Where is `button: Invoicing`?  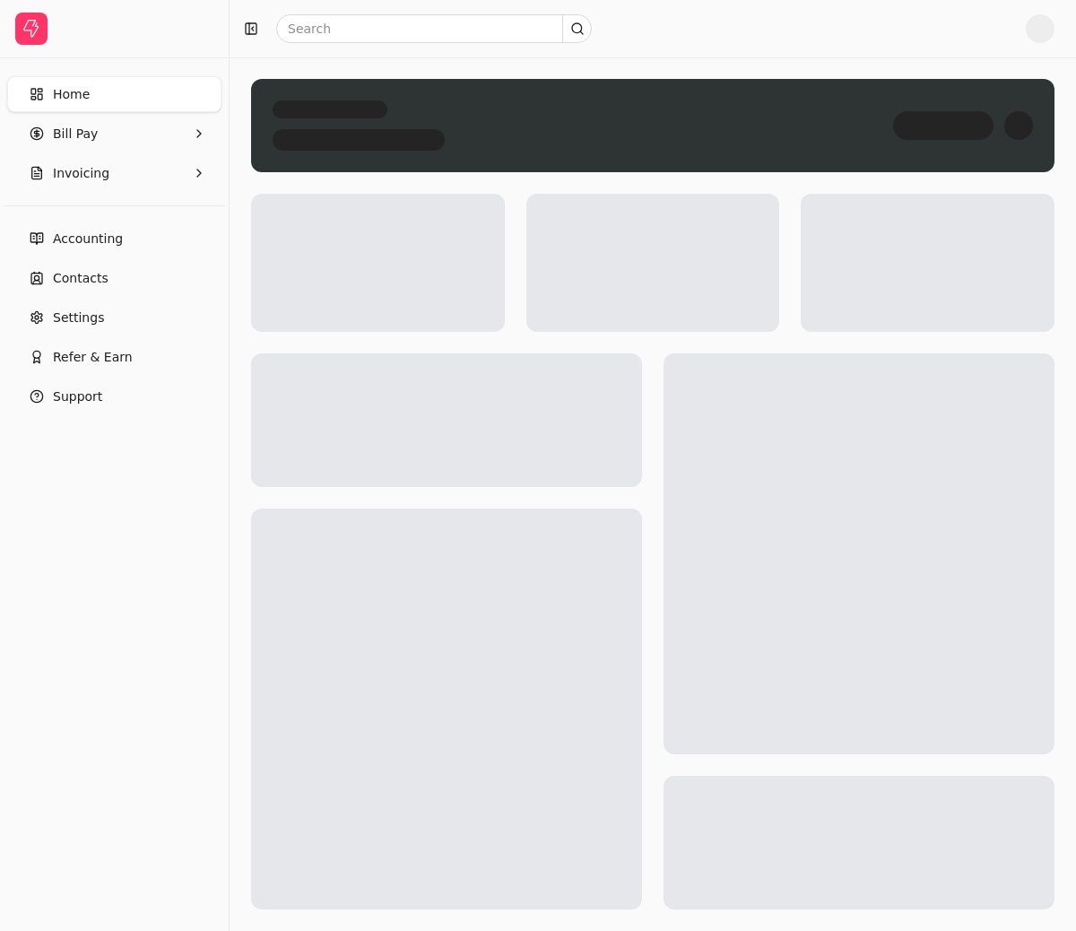
button: Invoicing is located at coordinates (114, 173).